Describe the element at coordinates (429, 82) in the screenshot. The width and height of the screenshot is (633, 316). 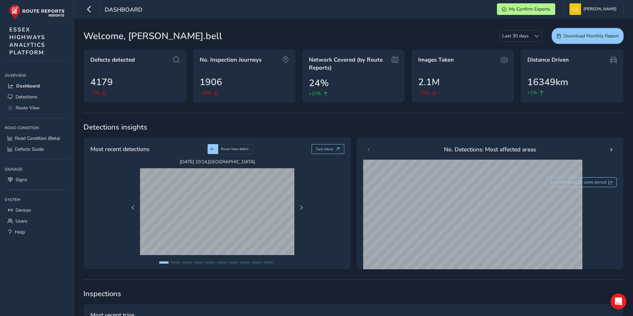
I see `span: 2.1M` at that location.